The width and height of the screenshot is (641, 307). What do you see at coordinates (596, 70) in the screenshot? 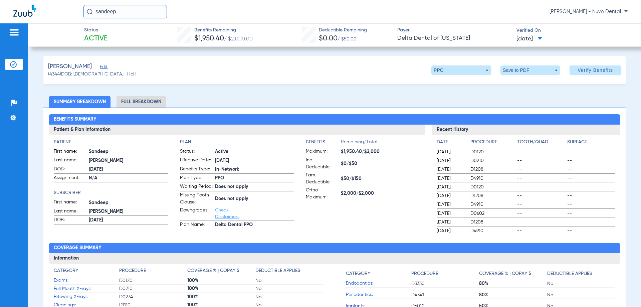
I see `span: Verify Benefits` at bounding box center [596, 70].